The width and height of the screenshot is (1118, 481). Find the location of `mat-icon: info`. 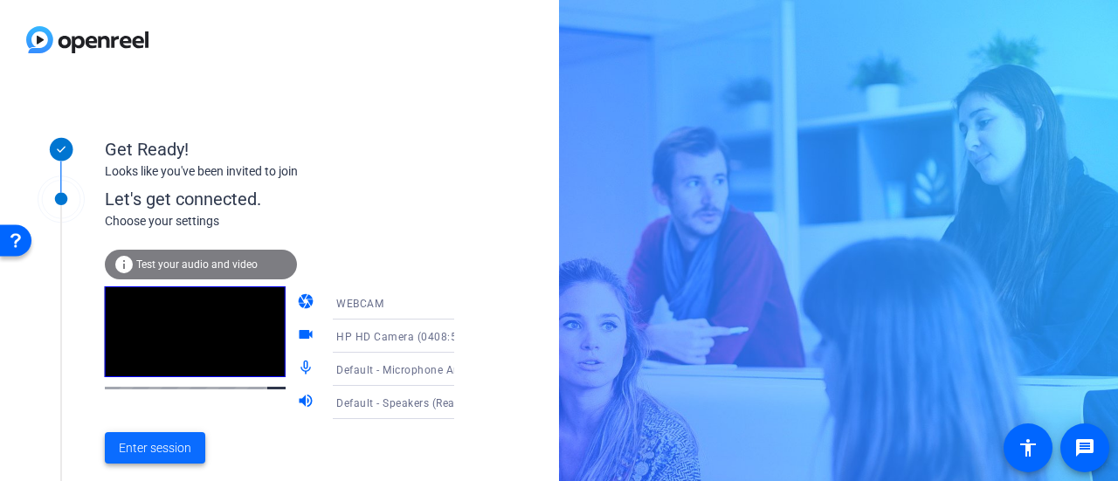

mat-icon: info is located at coordinates (124, 265).